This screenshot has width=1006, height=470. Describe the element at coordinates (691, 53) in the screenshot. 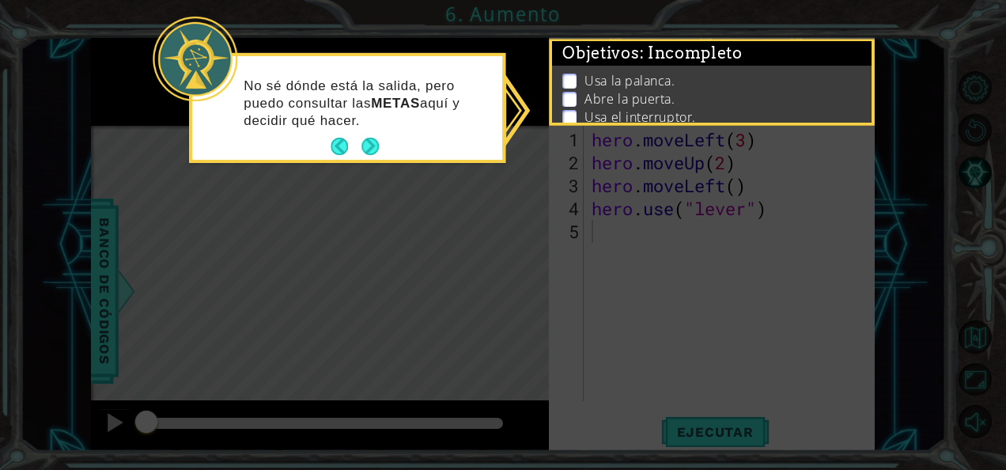

I see `span: : Incompleto` at that location.